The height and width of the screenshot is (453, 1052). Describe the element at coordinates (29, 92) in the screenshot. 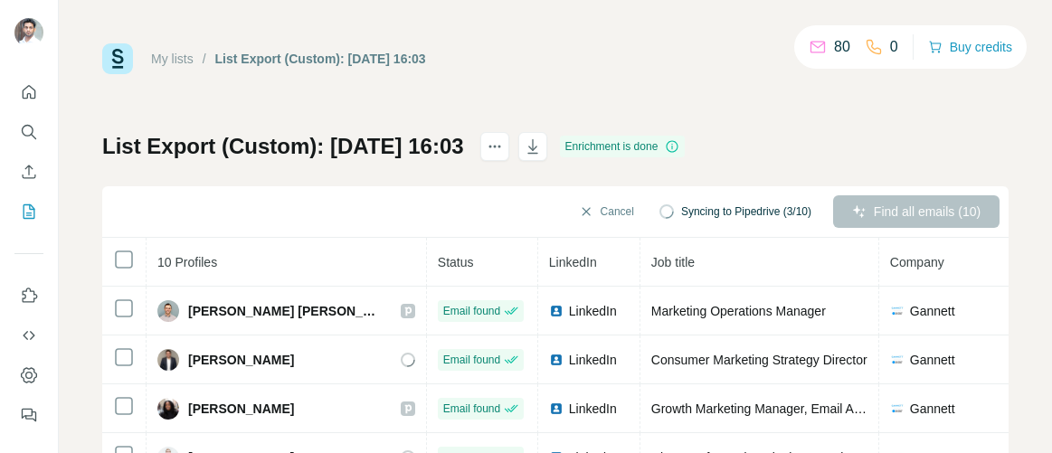

I see `button: Quick start` at that location.